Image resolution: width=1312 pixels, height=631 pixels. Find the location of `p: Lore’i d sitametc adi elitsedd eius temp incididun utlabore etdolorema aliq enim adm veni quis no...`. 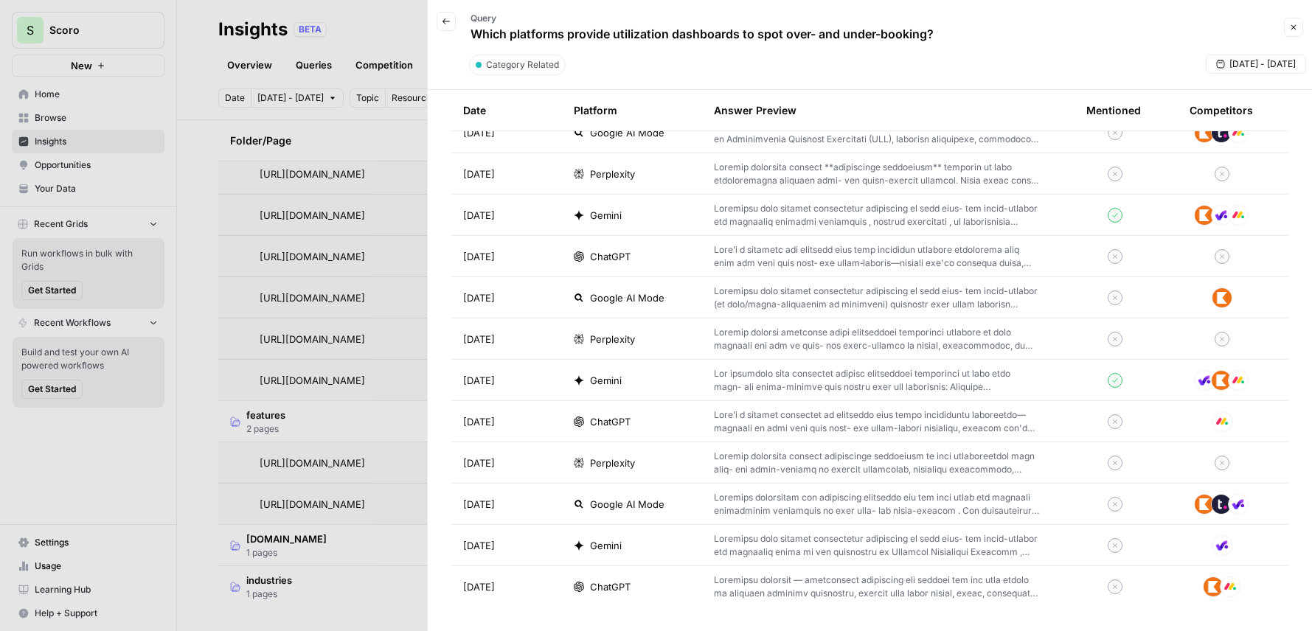

p: Lore’i d sitametc adi elitsedd eius temp incididun utlabore etdolorema aliq enim adm veni quis no... is located at coordinates (876, 257).